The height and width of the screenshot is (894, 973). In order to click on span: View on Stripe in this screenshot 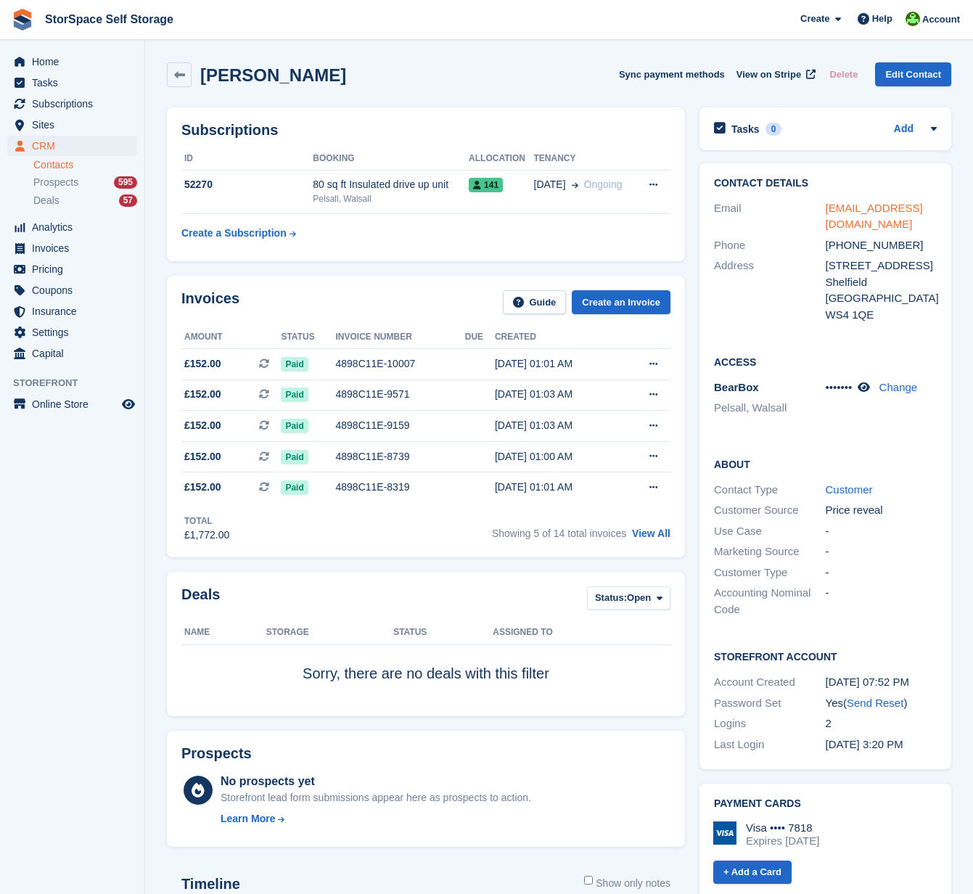, I will do `click(769, 75)`.